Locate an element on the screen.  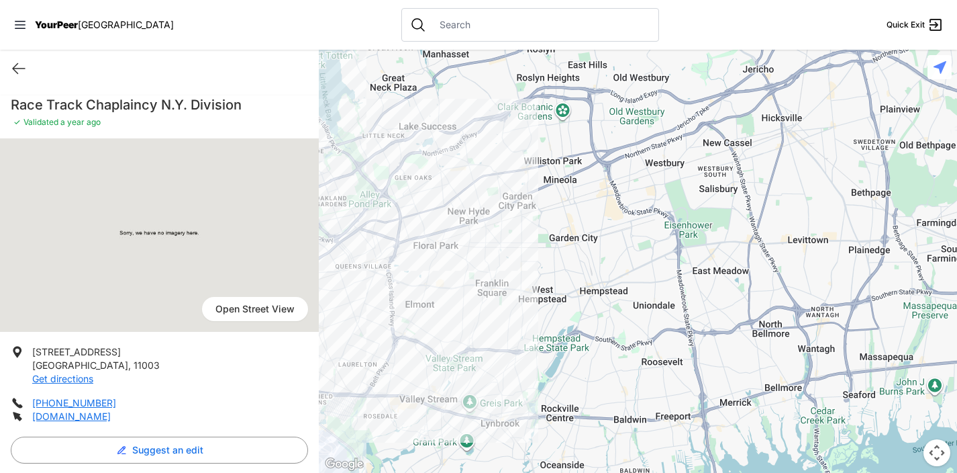
span: Suggest an edit is located at coordinates (168, 450).